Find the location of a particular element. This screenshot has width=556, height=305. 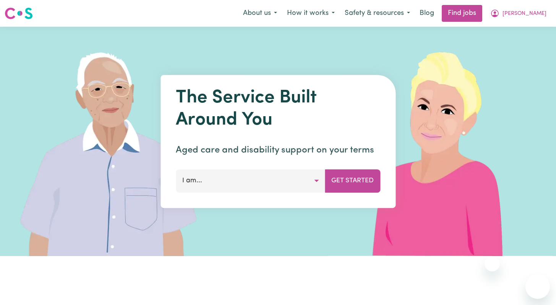

button: Get Started is located at coordinates (352, 181).